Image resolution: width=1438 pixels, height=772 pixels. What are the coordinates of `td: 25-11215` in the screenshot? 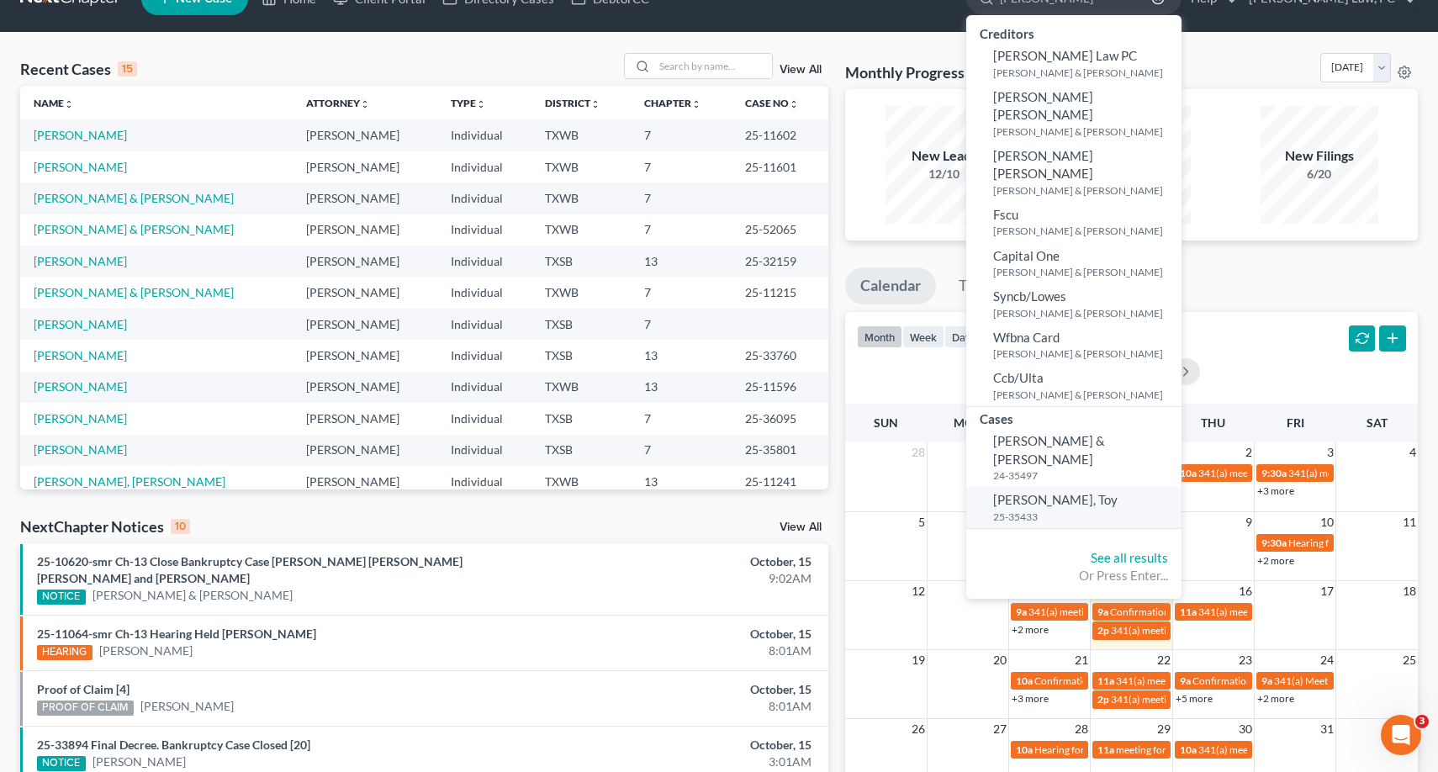 It's located at (780, 292).